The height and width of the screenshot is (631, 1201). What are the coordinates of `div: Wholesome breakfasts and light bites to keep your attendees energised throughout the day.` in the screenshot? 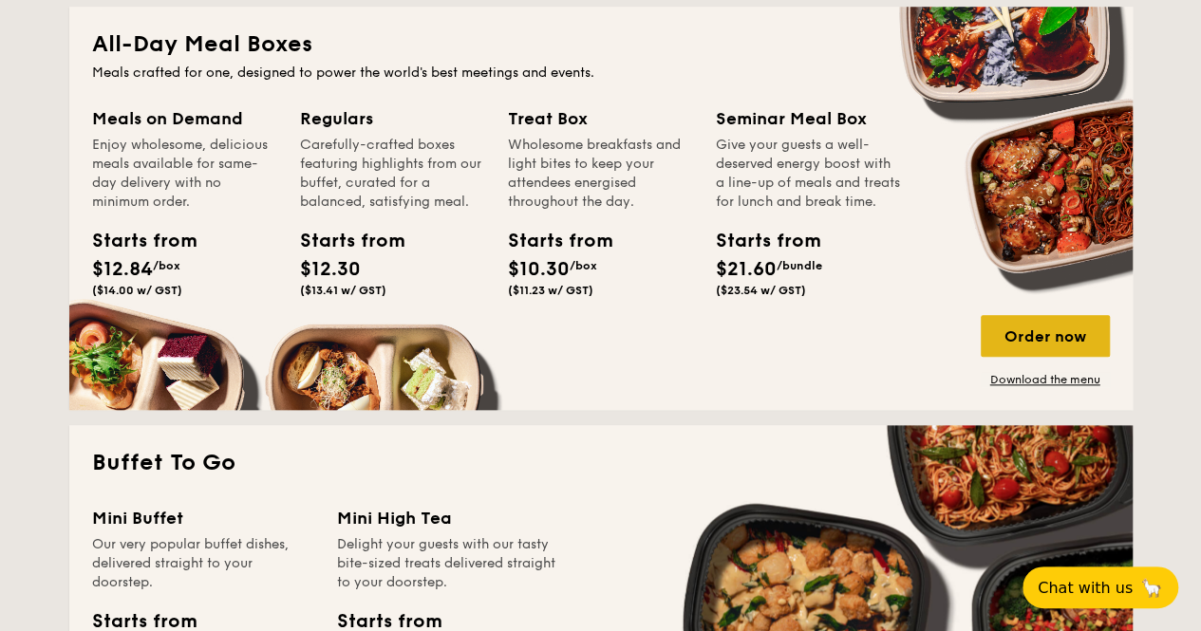 It's located at (600, 174).